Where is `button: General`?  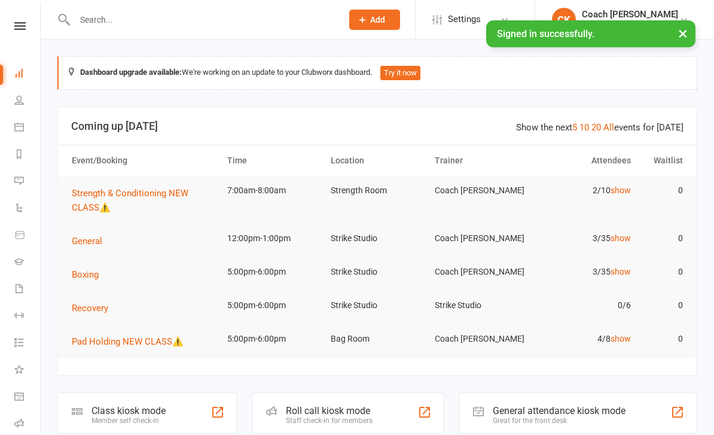 button: General is located at coordinates (91, 241).